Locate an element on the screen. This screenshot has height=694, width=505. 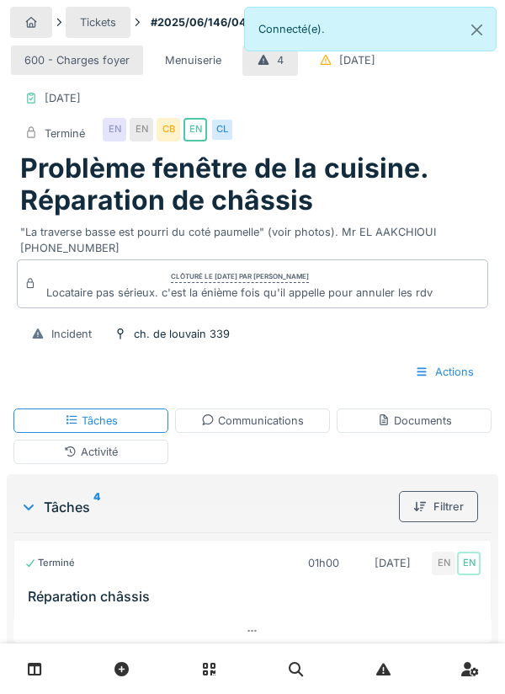
div: Tickets is located at coordinates (98, 22).